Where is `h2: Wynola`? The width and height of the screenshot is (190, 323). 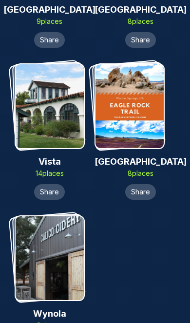 h2: Wynola is located at coordinates (50, 314).